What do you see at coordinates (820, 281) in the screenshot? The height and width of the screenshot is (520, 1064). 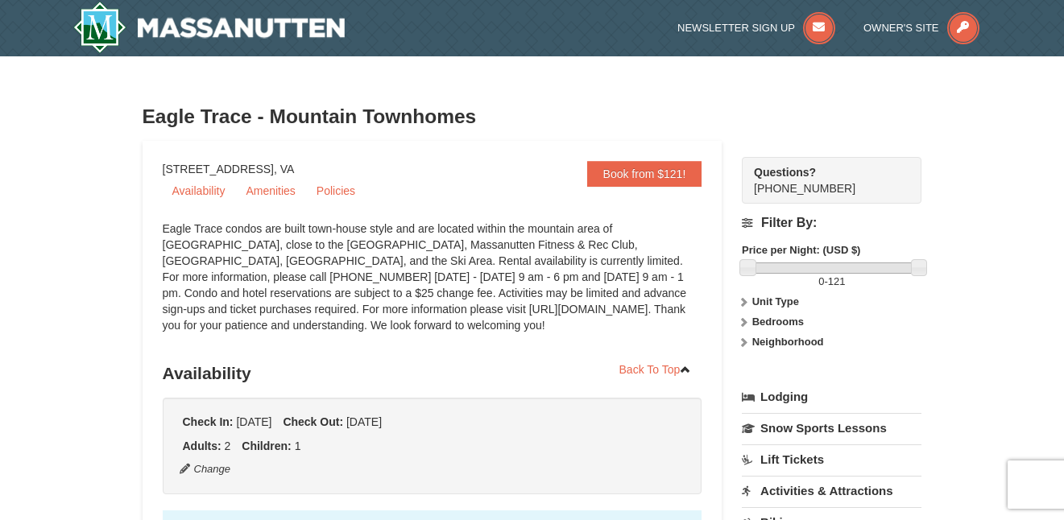 I see `span: 0` at bounding box center [820, 281].